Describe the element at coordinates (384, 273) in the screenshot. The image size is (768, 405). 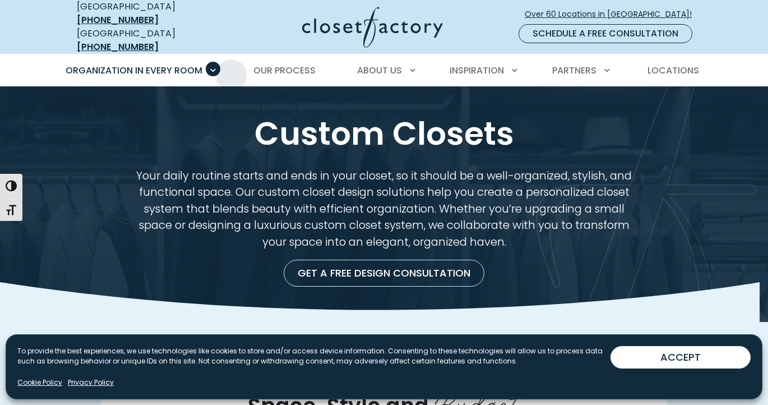
I see `a: Get a Free Design Consultation` at that location.